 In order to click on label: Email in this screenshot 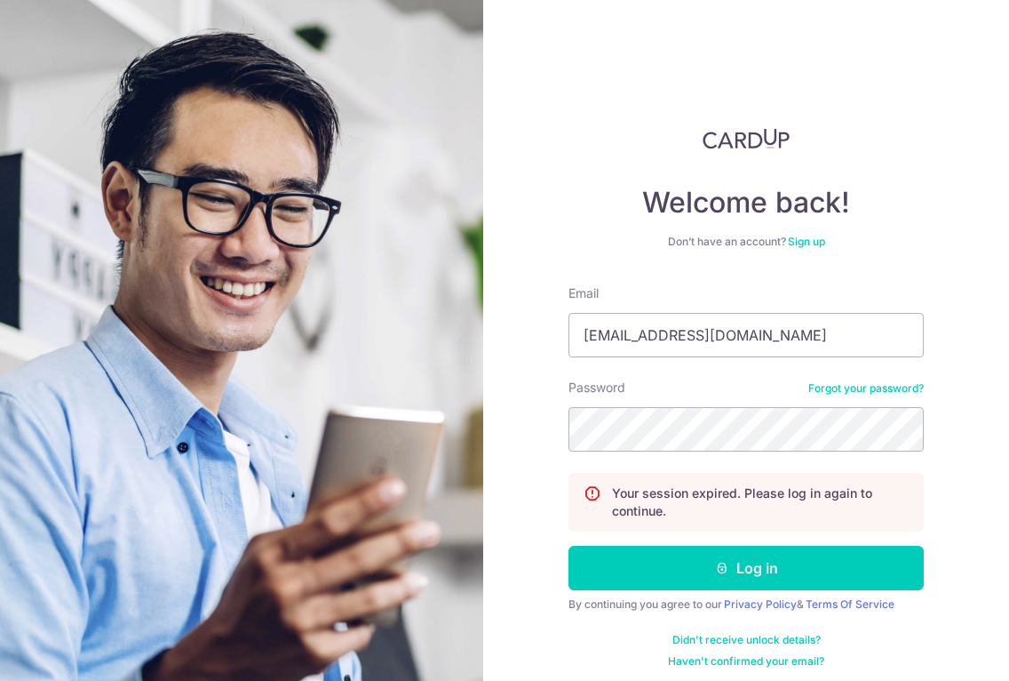, I will do `click(584, 293)`.